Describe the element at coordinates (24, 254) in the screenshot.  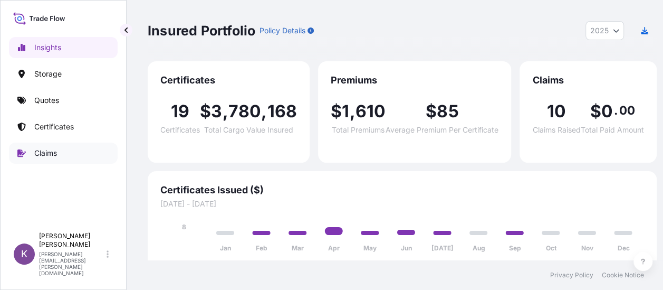
I see `span: K` at that location.